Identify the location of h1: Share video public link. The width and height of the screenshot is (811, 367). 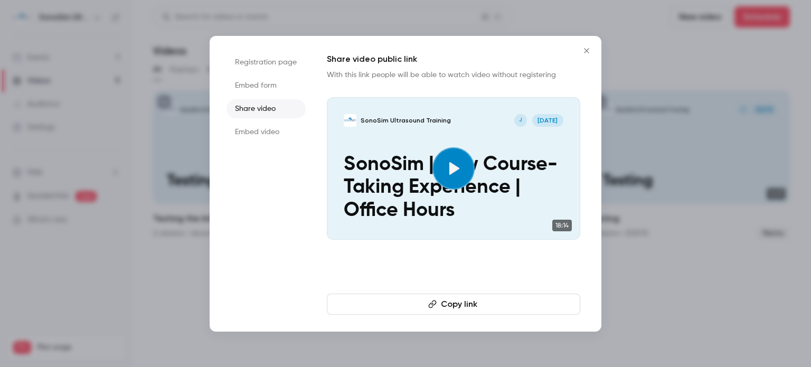
(454, 59).